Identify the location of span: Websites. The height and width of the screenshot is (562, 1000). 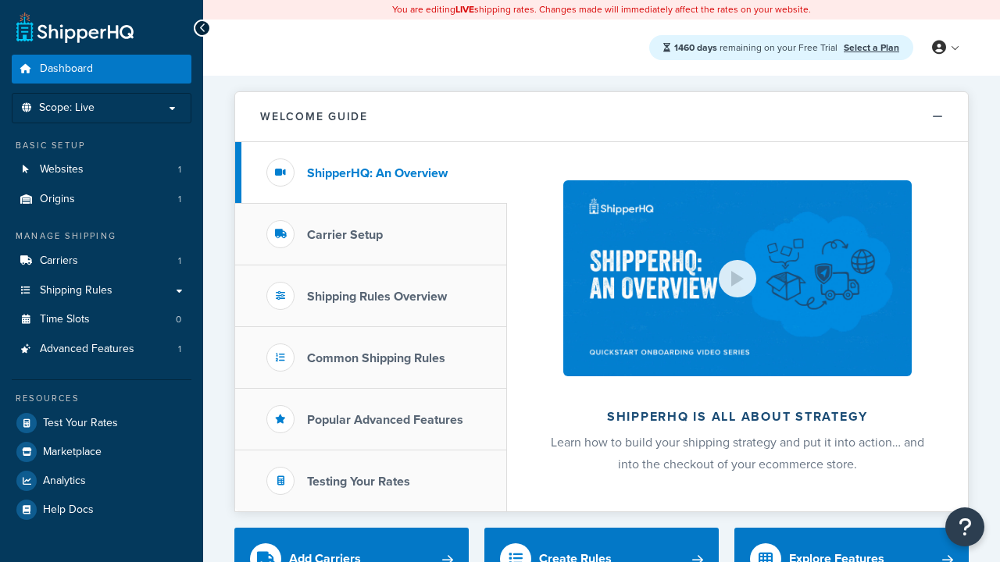
(62, 170).